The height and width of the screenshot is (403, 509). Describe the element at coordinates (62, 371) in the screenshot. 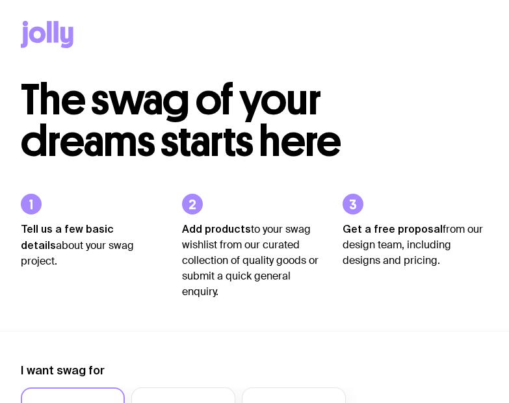

I see `label: I want swag for` at that location.